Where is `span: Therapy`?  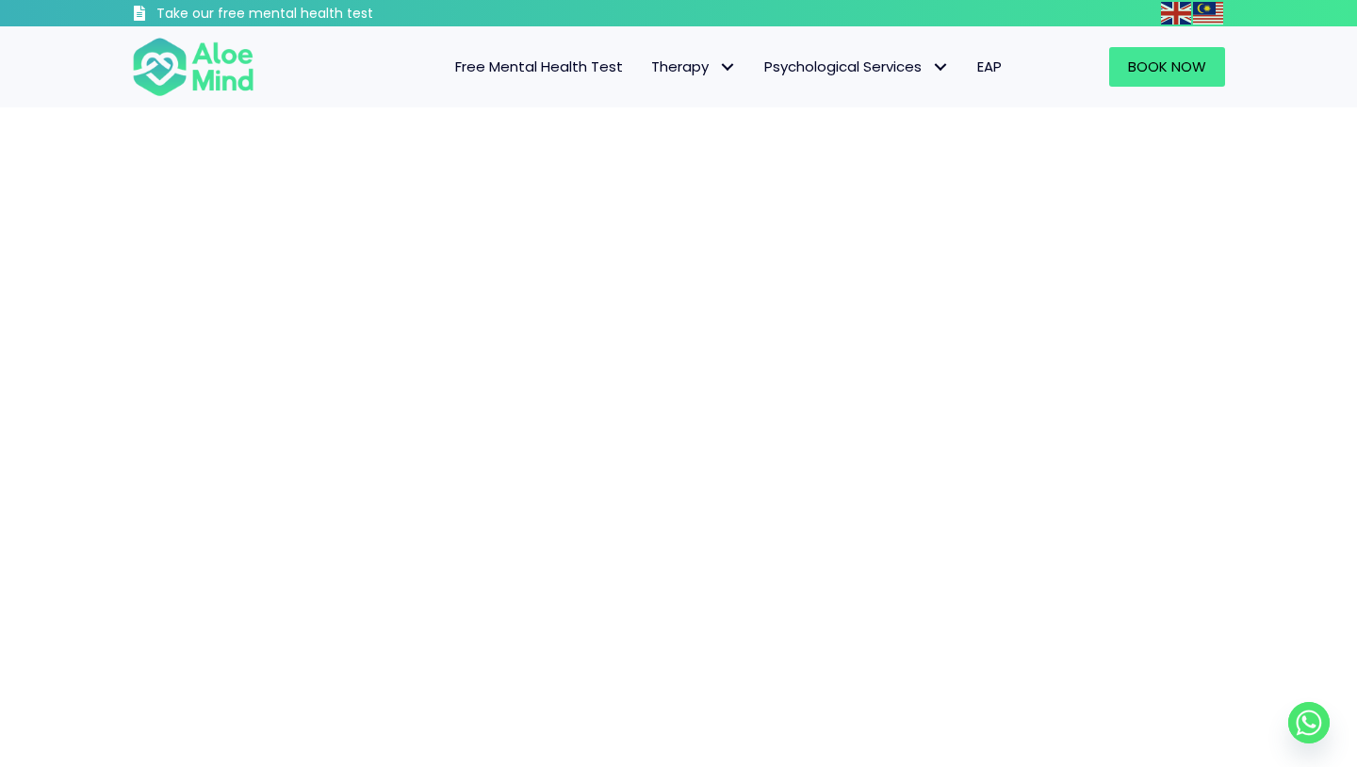 span: Therapy is located at coordinates (693, 66).